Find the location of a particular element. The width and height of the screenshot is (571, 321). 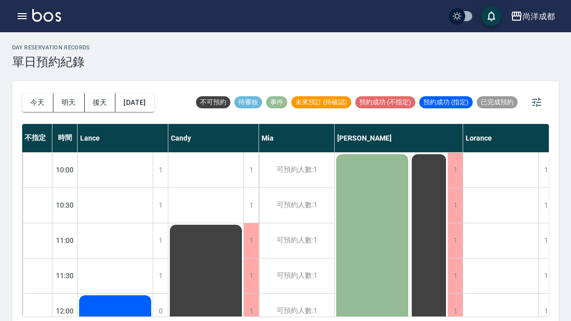

div: Lorance is located at coordinates (508, 138).